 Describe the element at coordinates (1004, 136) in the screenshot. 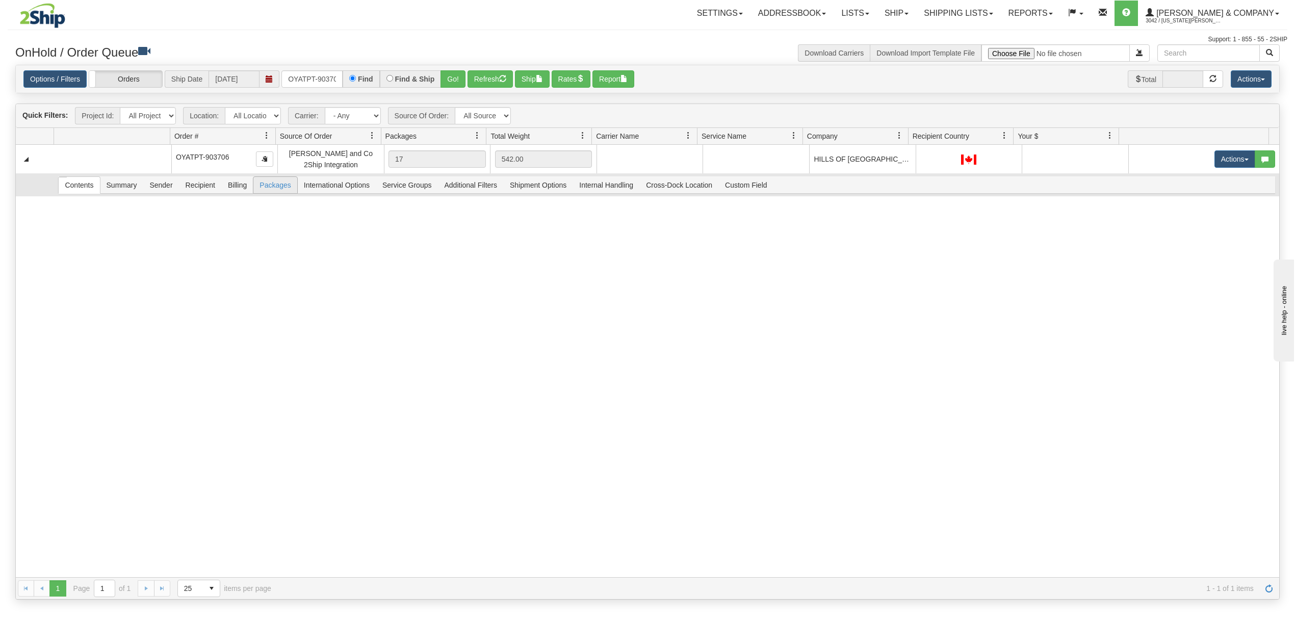

I see `a: Recipient Country filter column settings` at that location.